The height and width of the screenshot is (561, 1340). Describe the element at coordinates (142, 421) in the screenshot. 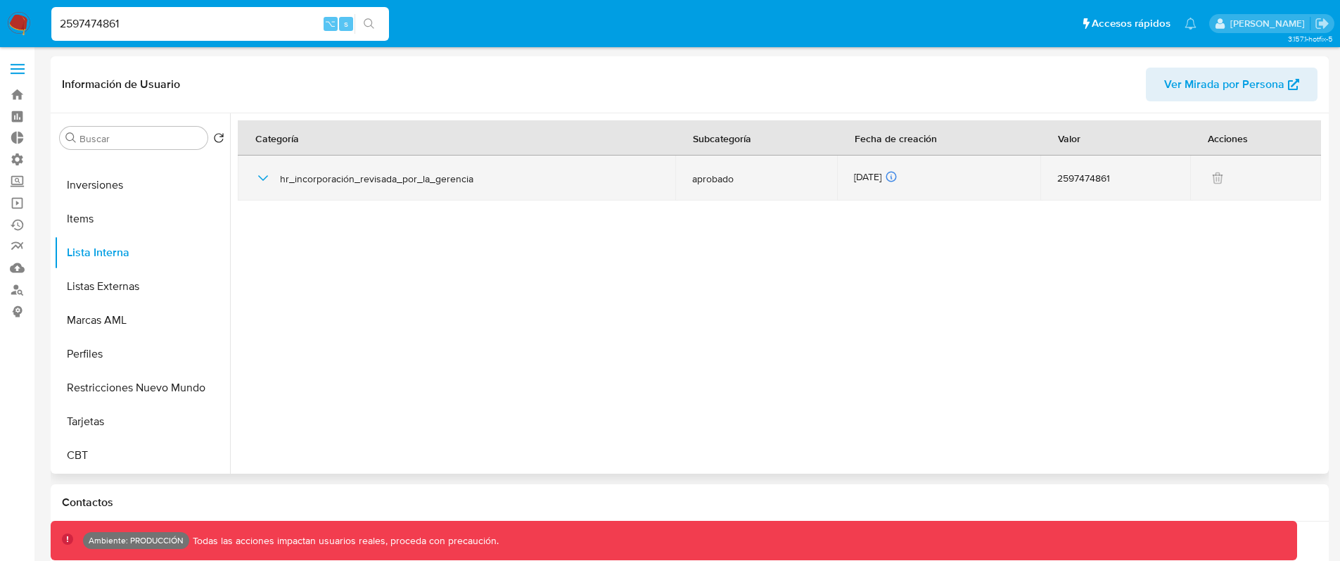

I see `button: Tarjetas` at that location.